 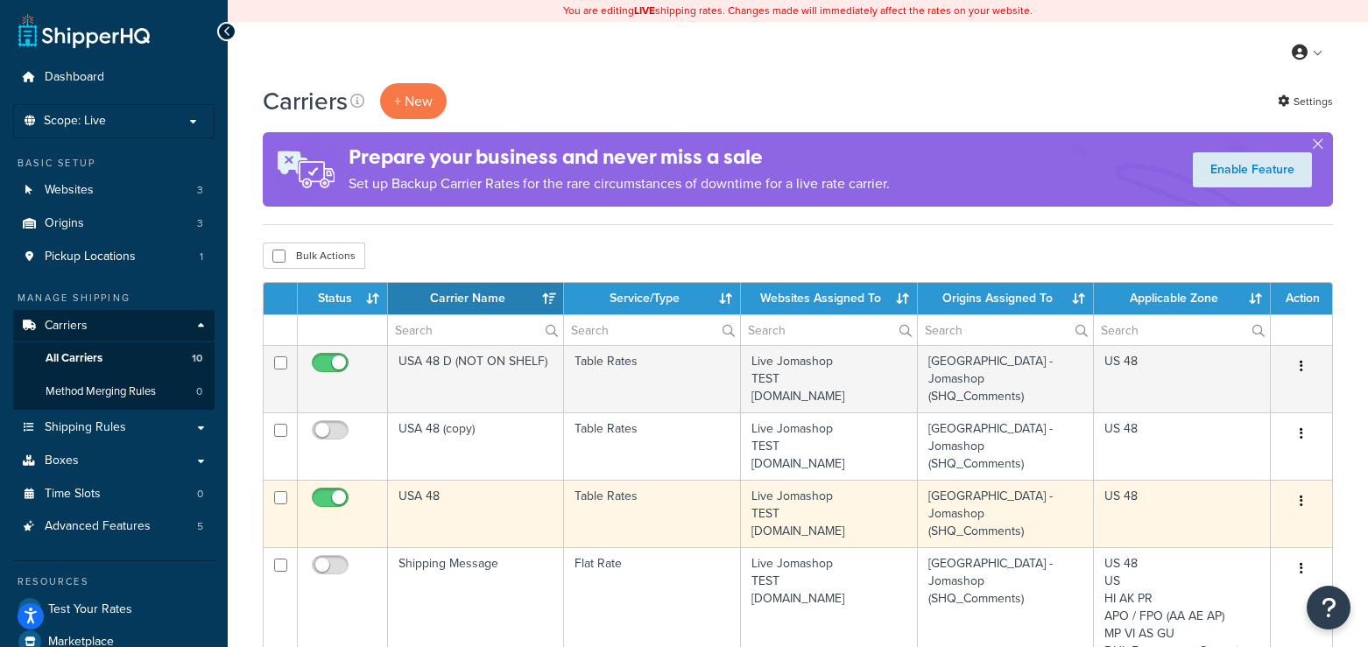 What do you see at coordinates (1301, 299) in the screenshot?
I see `th: Action` at bounding box center [1301, 299].